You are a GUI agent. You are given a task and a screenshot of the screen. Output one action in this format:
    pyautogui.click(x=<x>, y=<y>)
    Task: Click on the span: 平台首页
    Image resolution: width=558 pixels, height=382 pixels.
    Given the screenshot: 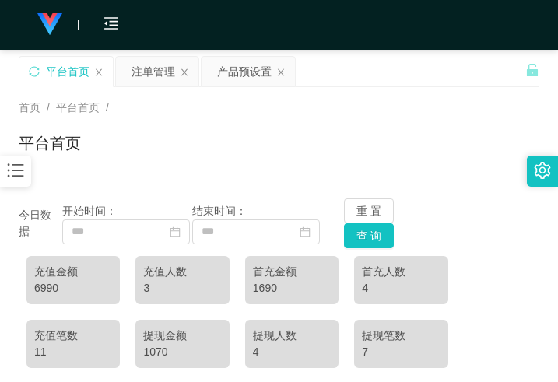 What is the action you would take?
    pyautogui.click(x=78, y=107)
    